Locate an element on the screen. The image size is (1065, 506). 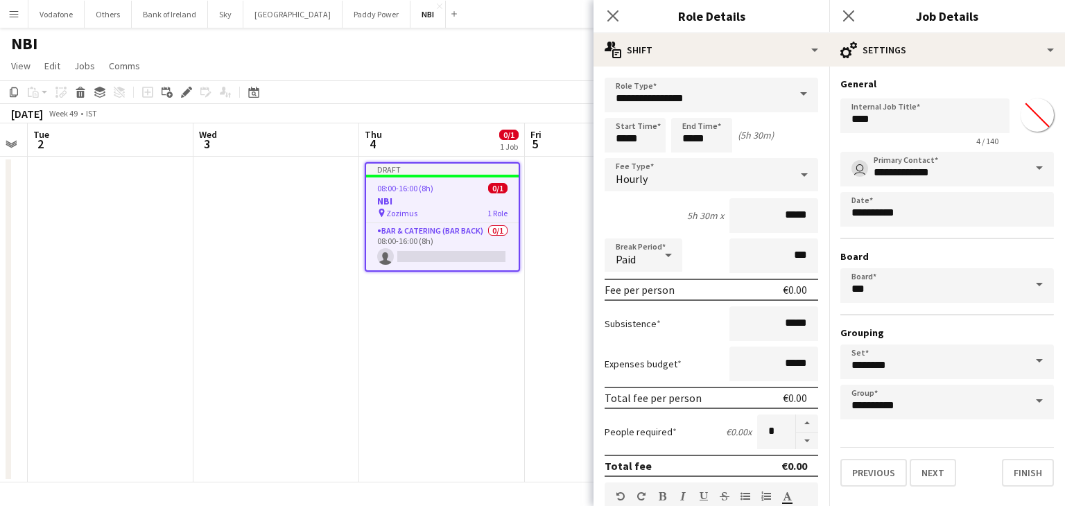
span: 5 is located at coordinates (535, 144).